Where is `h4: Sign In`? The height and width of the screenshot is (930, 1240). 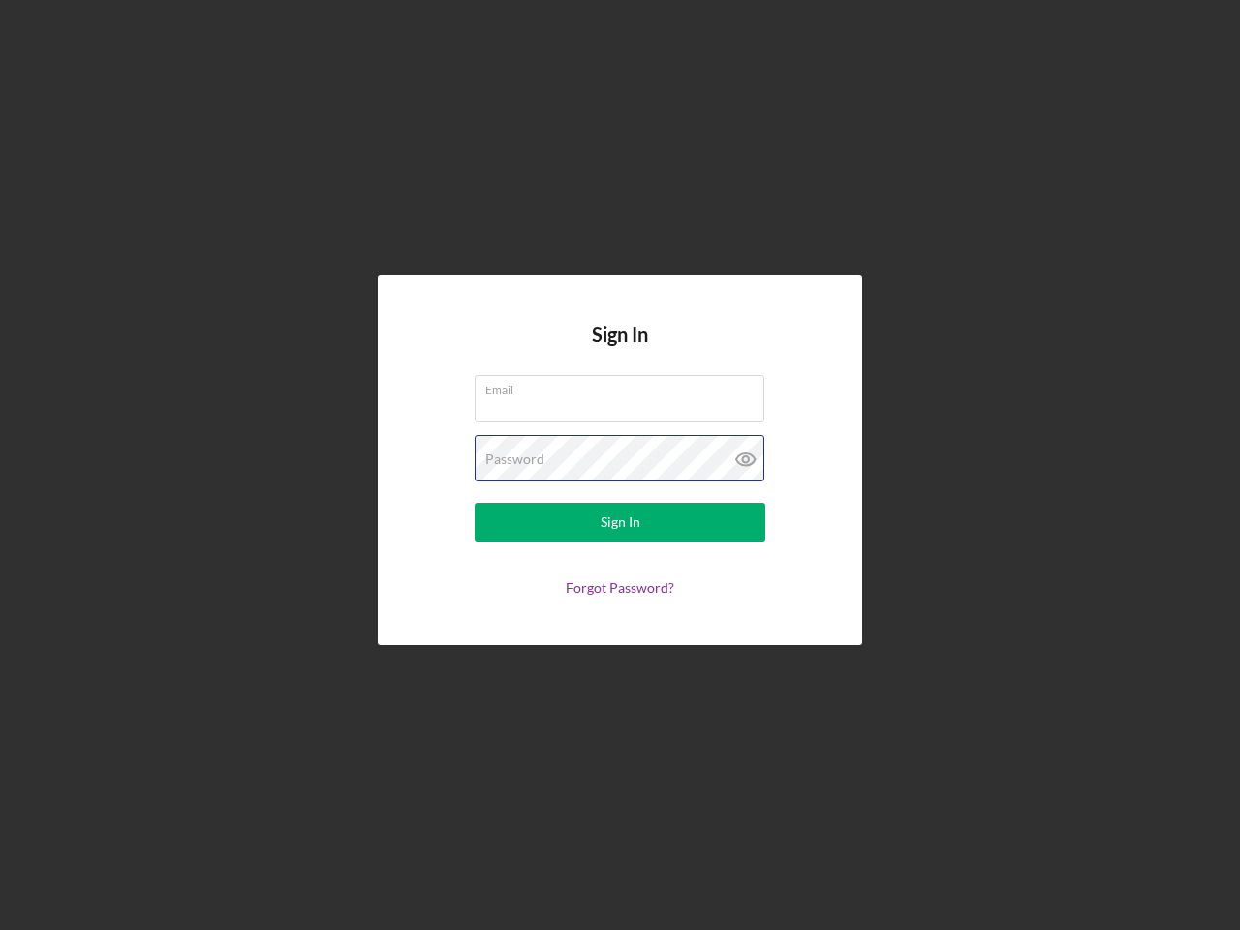
h4: Sign In is located at coordinates (620, 349).